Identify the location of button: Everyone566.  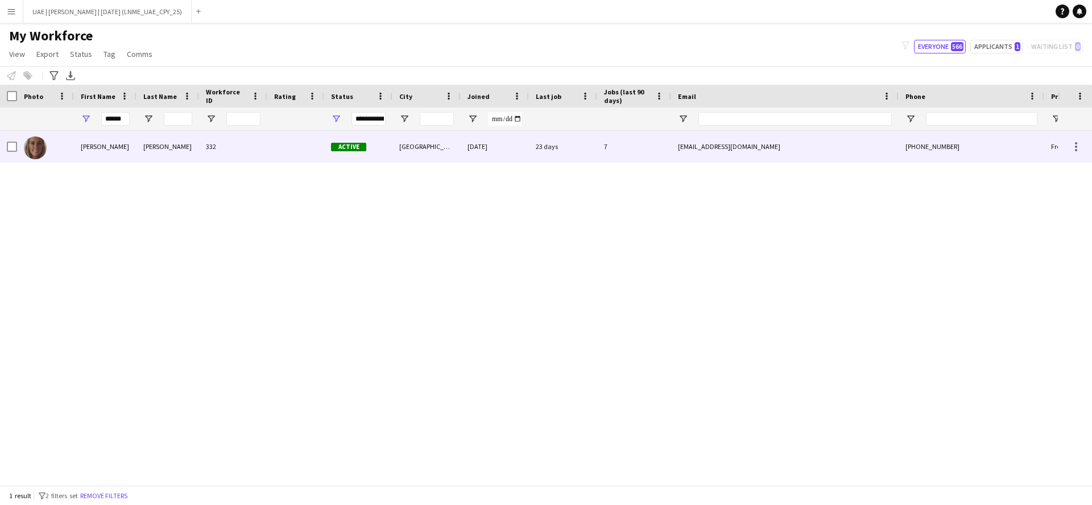
(940, 47).